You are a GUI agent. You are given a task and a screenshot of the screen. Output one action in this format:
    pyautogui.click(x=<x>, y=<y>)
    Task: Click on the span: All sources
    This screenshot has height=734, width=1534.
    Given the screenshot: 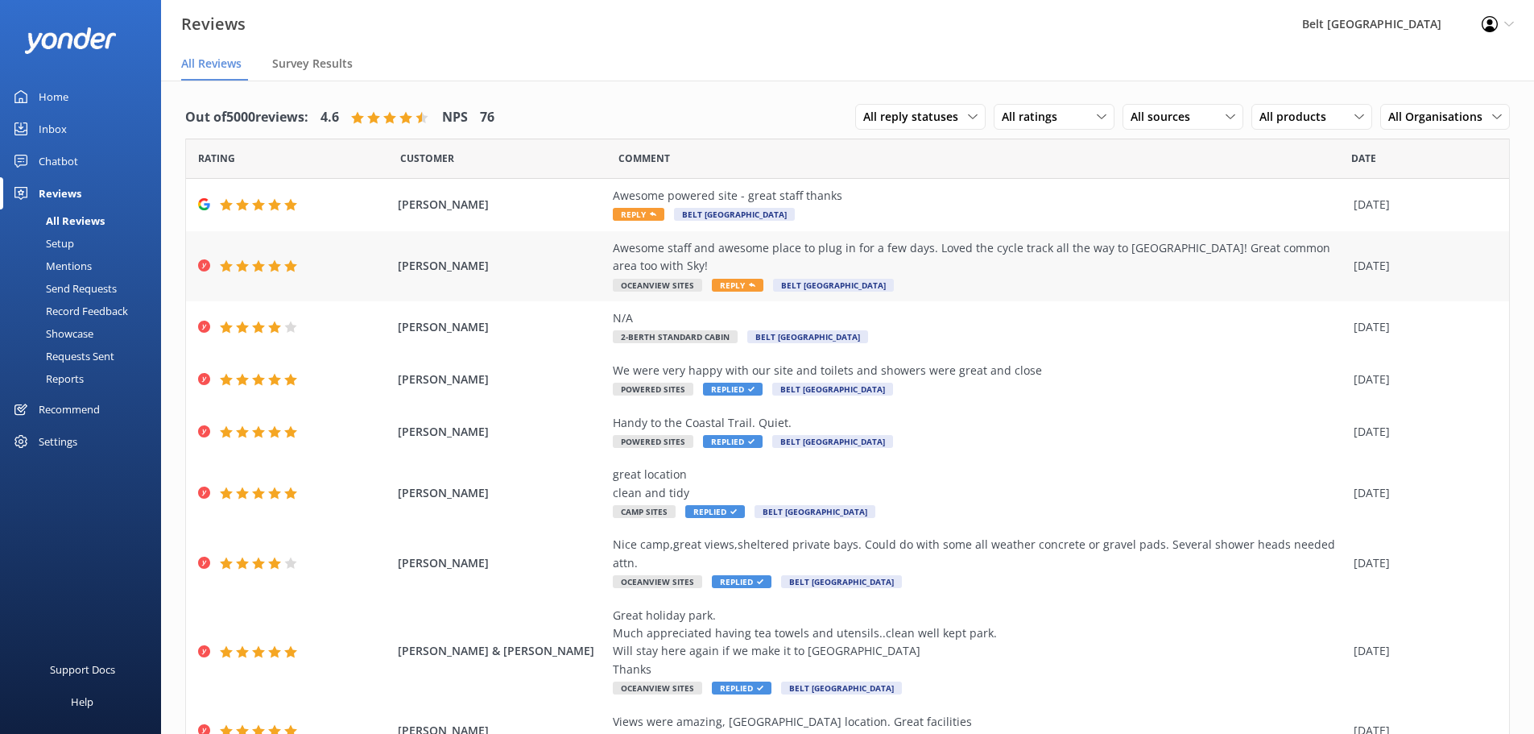 What is the action you would take?
    pyautogui.click(x=1165, y=117)
    